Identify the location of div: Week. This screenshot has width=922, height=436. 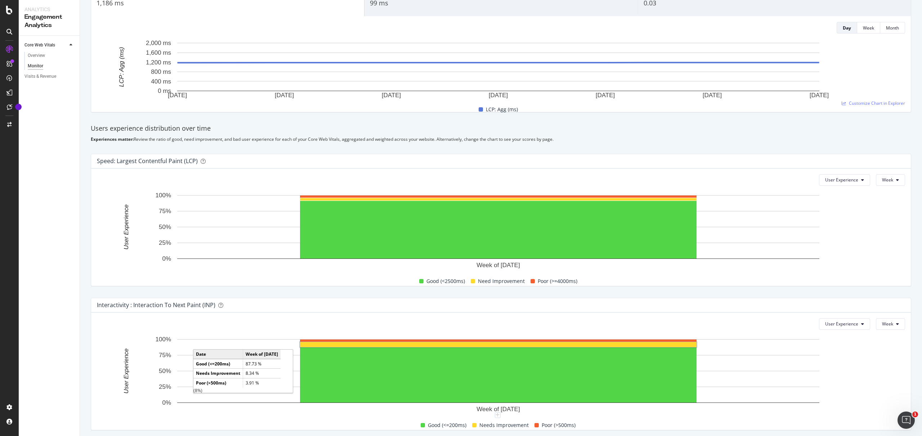
(868, 28).